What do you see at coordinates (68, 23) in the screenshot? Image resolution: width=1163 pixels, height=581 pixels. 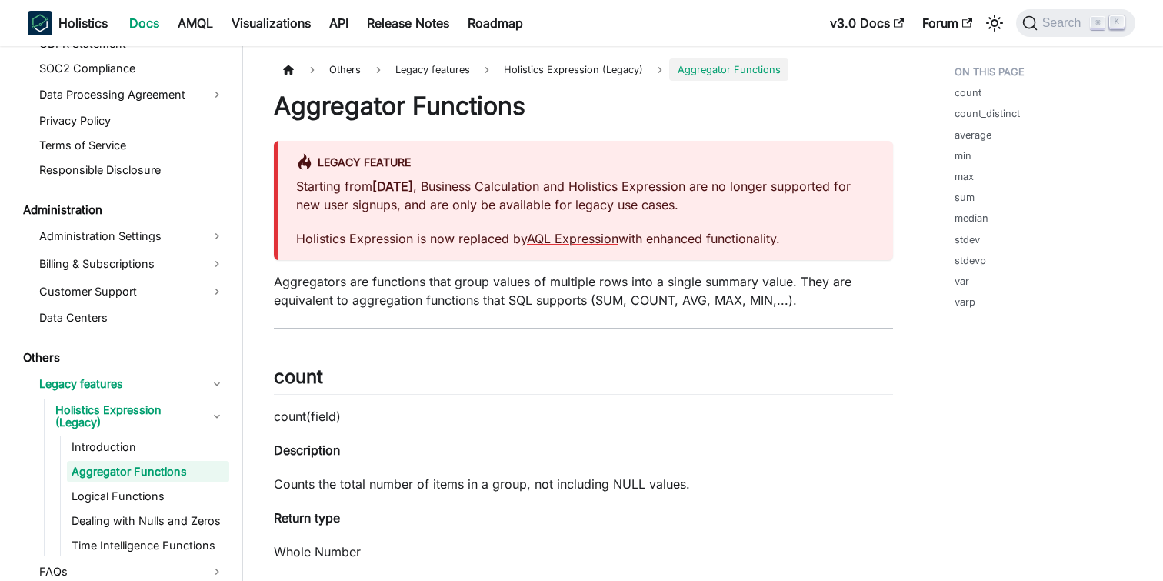 I see `a: HolisticsHolistics` at bounding box center [68, 23].